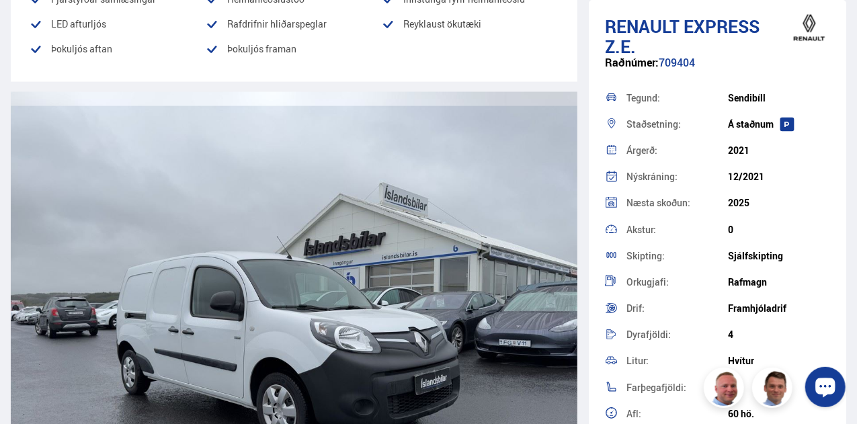 Image resolution: width=857 pixels, height=424 pixels. I want to click on li: LED afturljós, so click(118, 24).